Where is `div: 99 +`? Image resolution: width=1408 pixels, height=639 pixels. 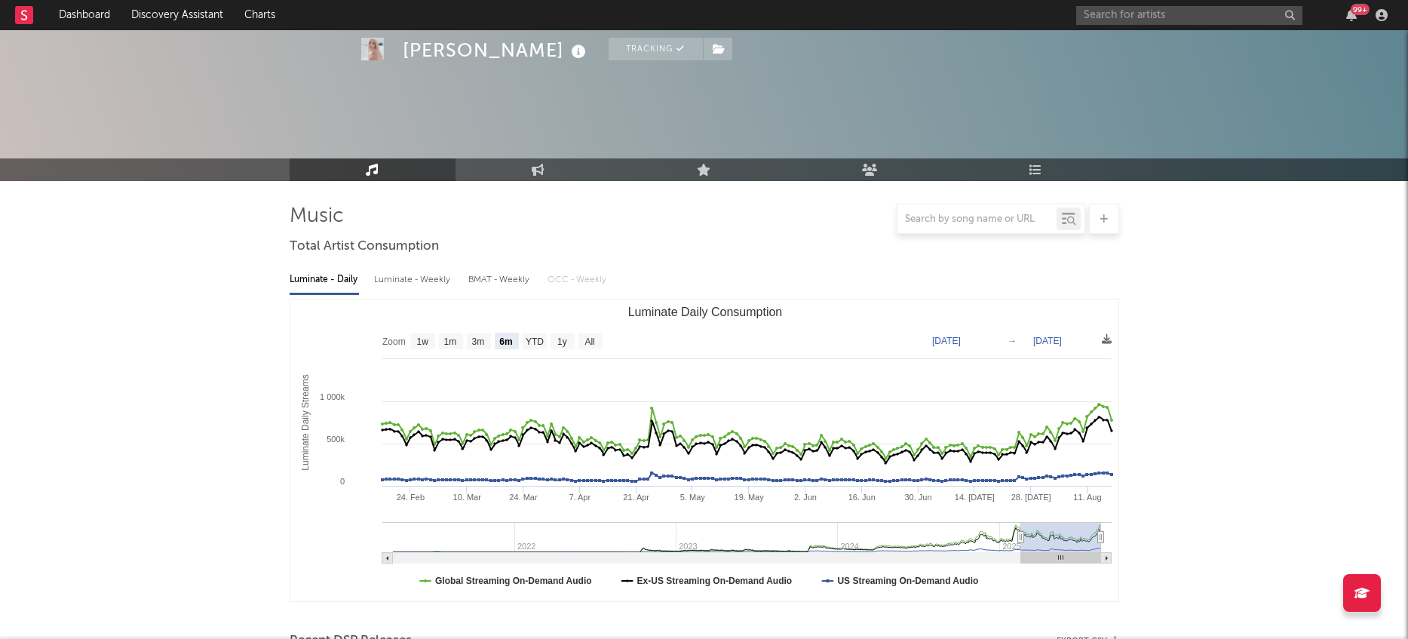
div: 99 + is located at coordinates (1360, 9).